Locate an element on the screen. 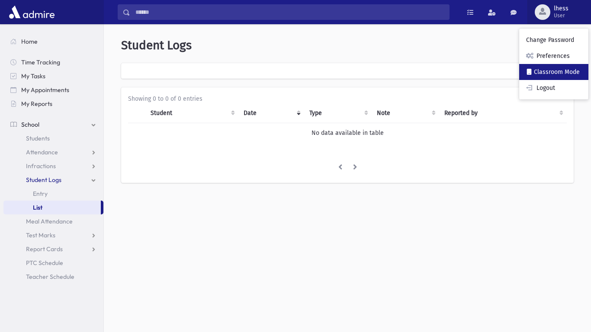 The image size is (591, 332). span: Report Cards is located at coordinates (44, 249).